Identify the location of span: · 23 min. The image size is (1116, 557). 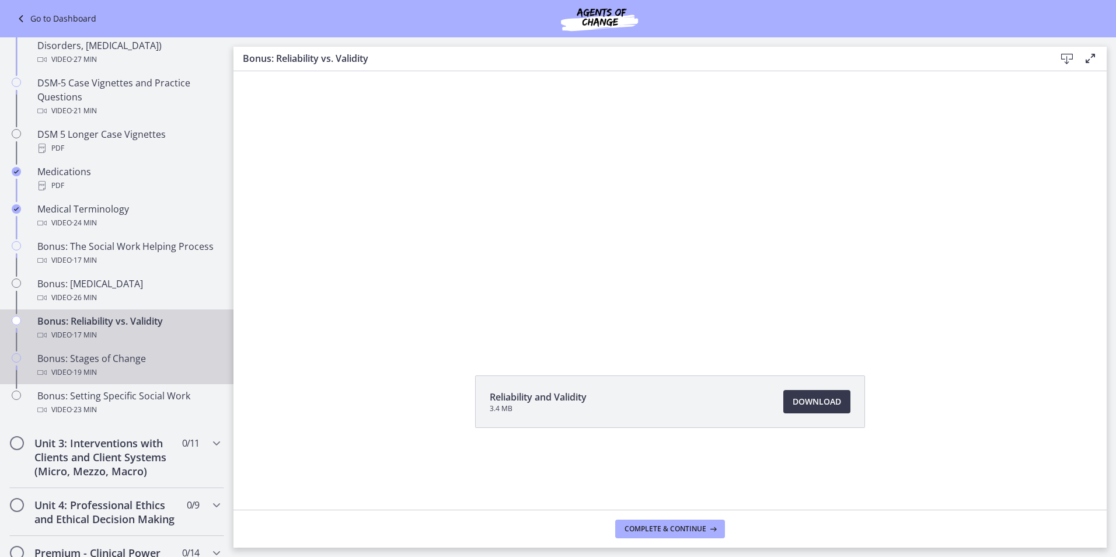
(84, 410).